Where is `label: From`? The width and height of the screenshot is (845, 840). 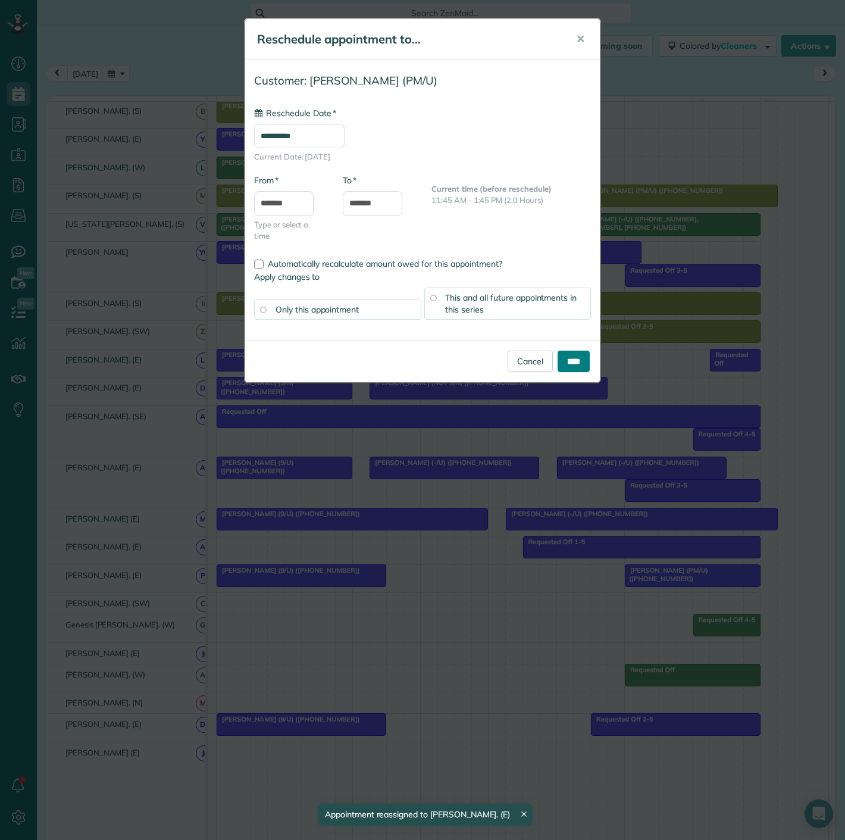 label: From is located at coordinates (266, 180).